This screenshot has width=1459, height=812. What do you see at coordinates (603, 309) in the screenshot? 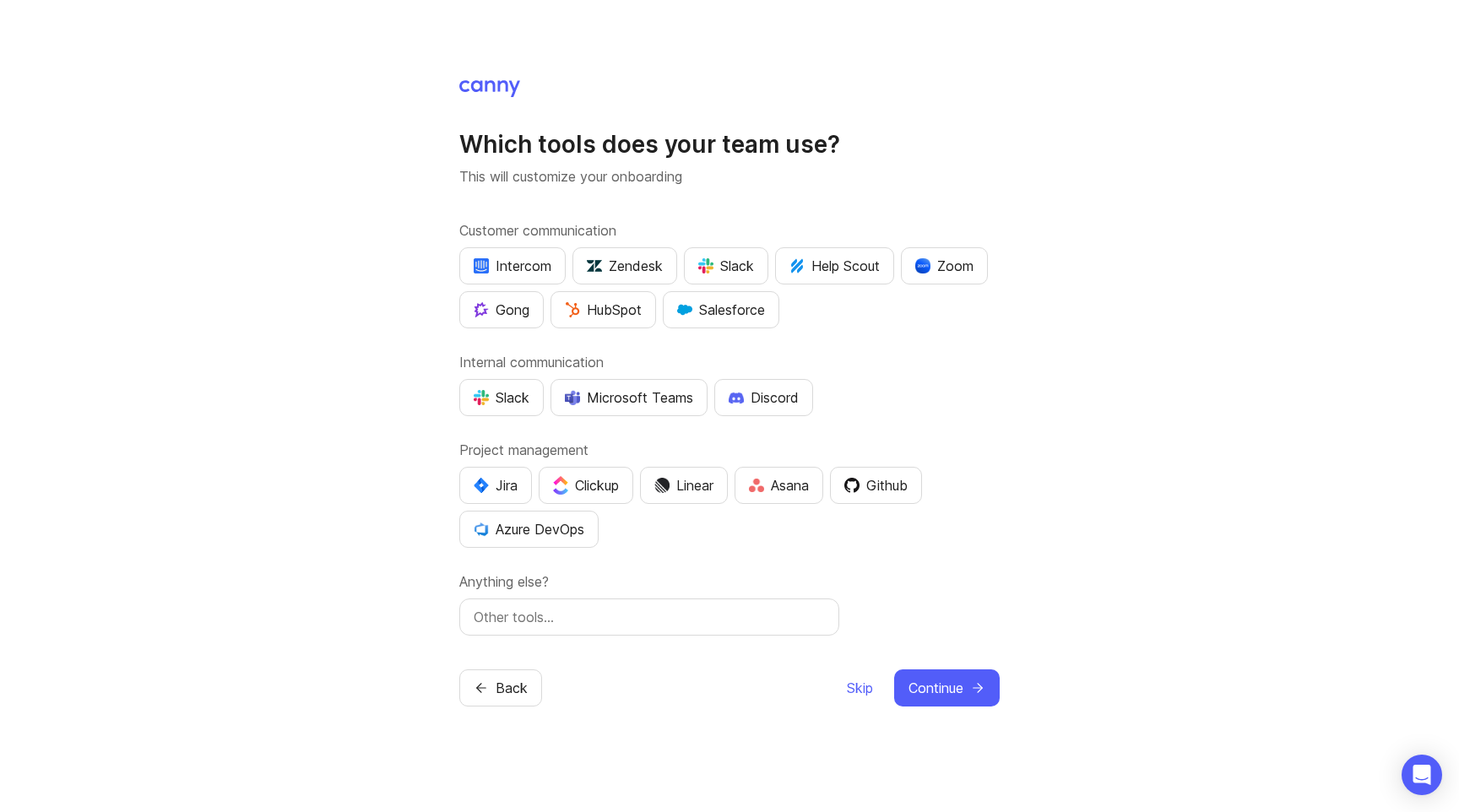
I see `button: HubSpot` at bounding box center [603, 309].